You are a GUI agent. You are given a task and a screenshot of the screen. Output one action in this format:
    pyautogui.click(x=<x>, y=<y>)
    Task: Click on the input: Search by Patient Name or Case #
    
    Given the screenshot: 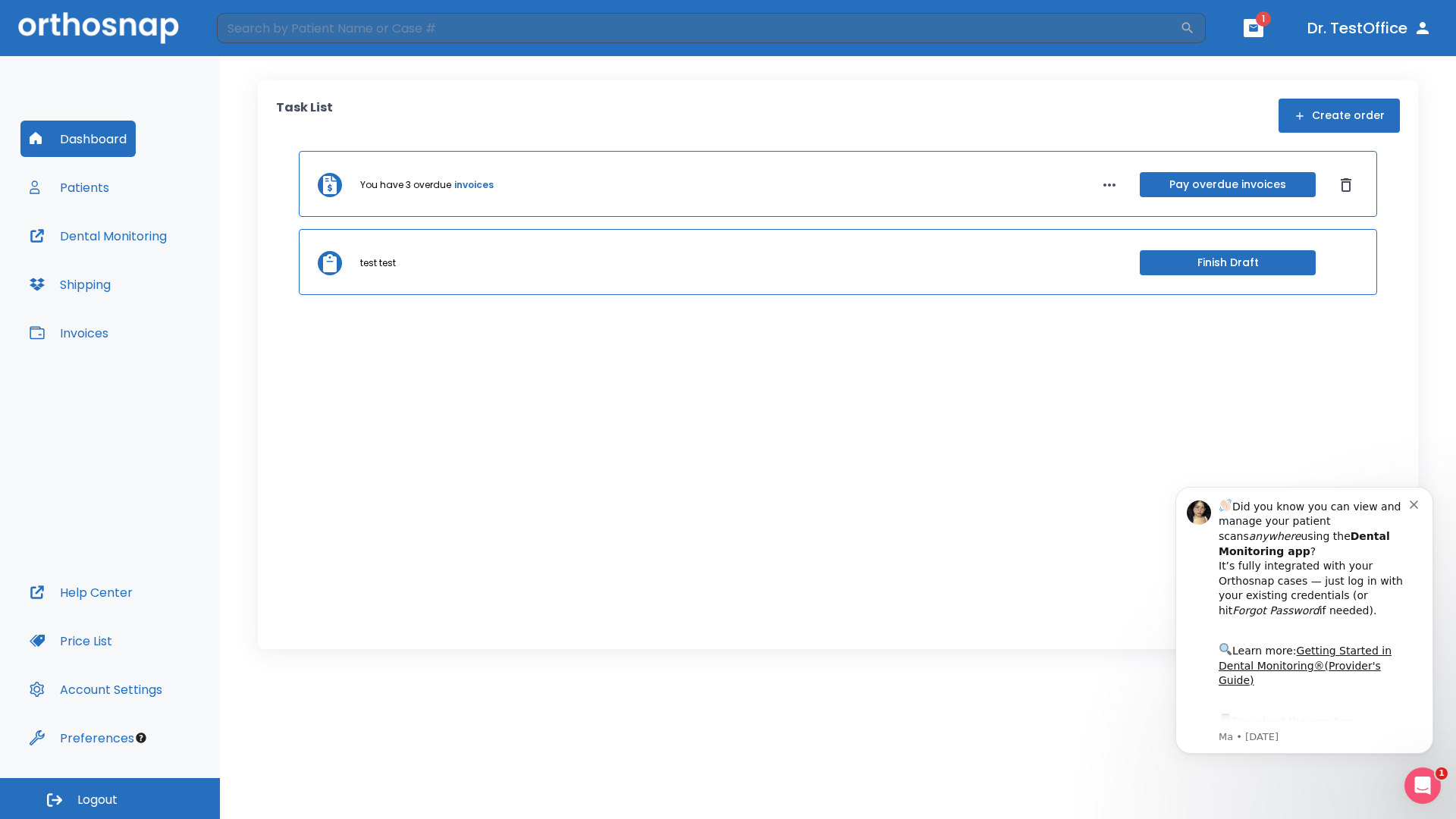 What is the action you would take?
    pyautogui.click(x=699, y=28)
    